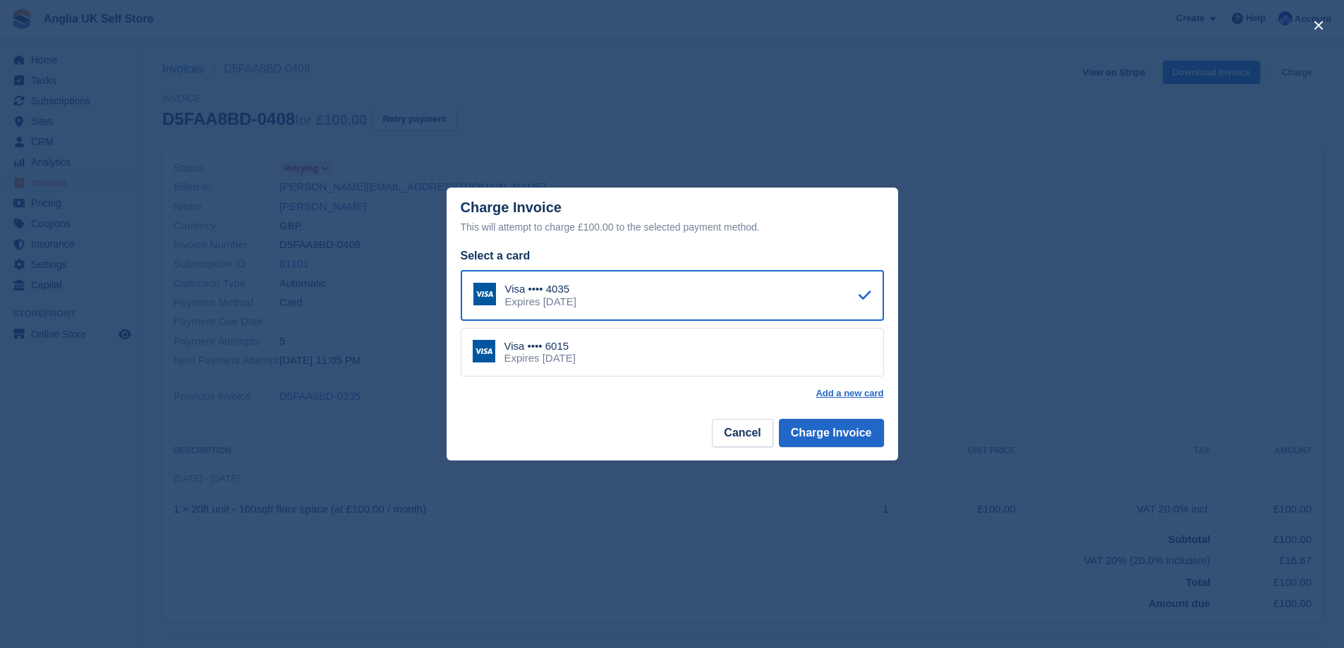 The width and height of the screenshot is (1344, 648). Describe the element at coordinates (540, 289) in the screenshot. I see `div: Visa •••• 4035` at that location.